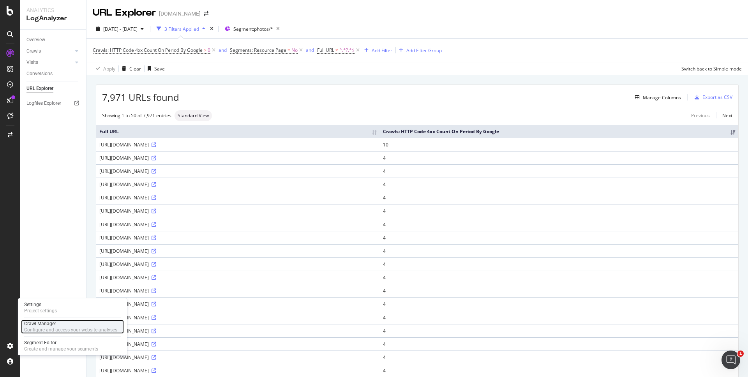  What do you see at coordinates (419, 50) in the screenshot?
I see `button: Add Filter Group` at bounding box center [419, 50].